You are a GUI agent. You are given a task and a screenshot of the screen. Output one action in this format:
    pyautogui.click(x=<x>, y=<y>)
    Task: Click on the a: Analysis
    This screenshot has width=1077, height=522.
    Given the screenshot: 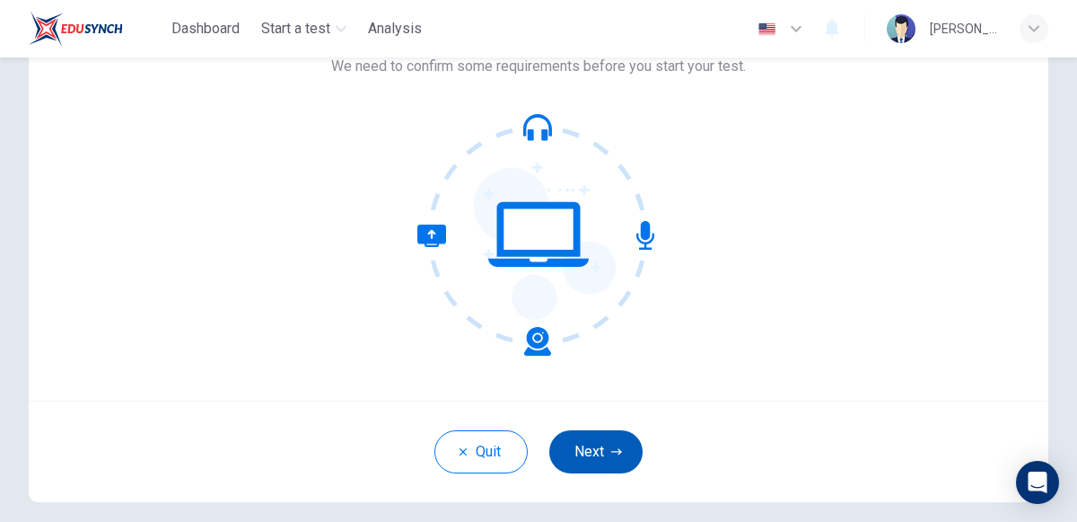 What is the action you would take?
    pyautogui.click(x=395, y=29)
    